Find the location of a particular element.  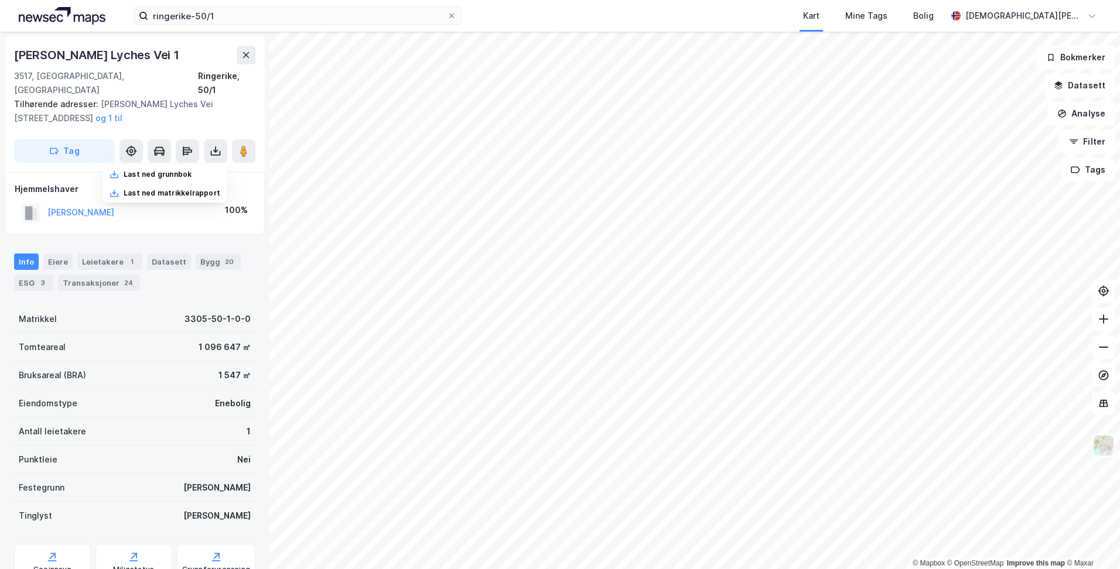

div: Ringerike, 50/1 is located at coordinates (227, 83).